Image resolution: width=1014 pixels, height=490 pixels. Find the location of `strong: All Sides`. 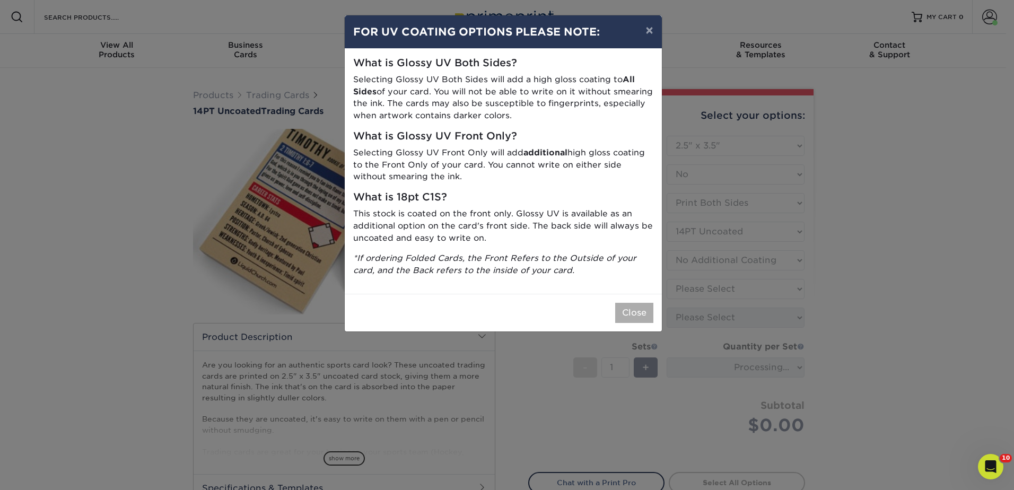

strong: All Sides is located at coordinates (494, 85).